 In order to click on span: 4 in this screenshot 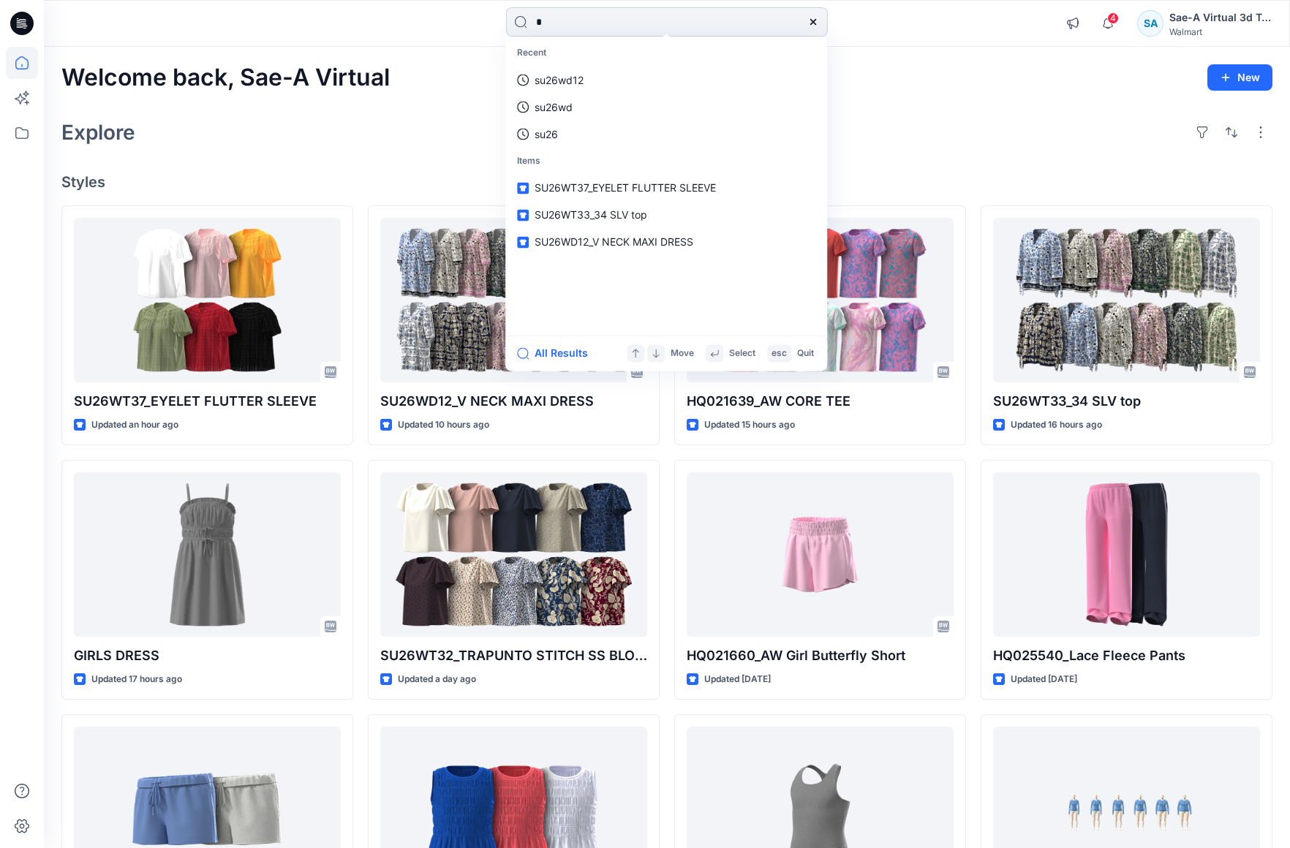, I will do `click(1113, 18)`.